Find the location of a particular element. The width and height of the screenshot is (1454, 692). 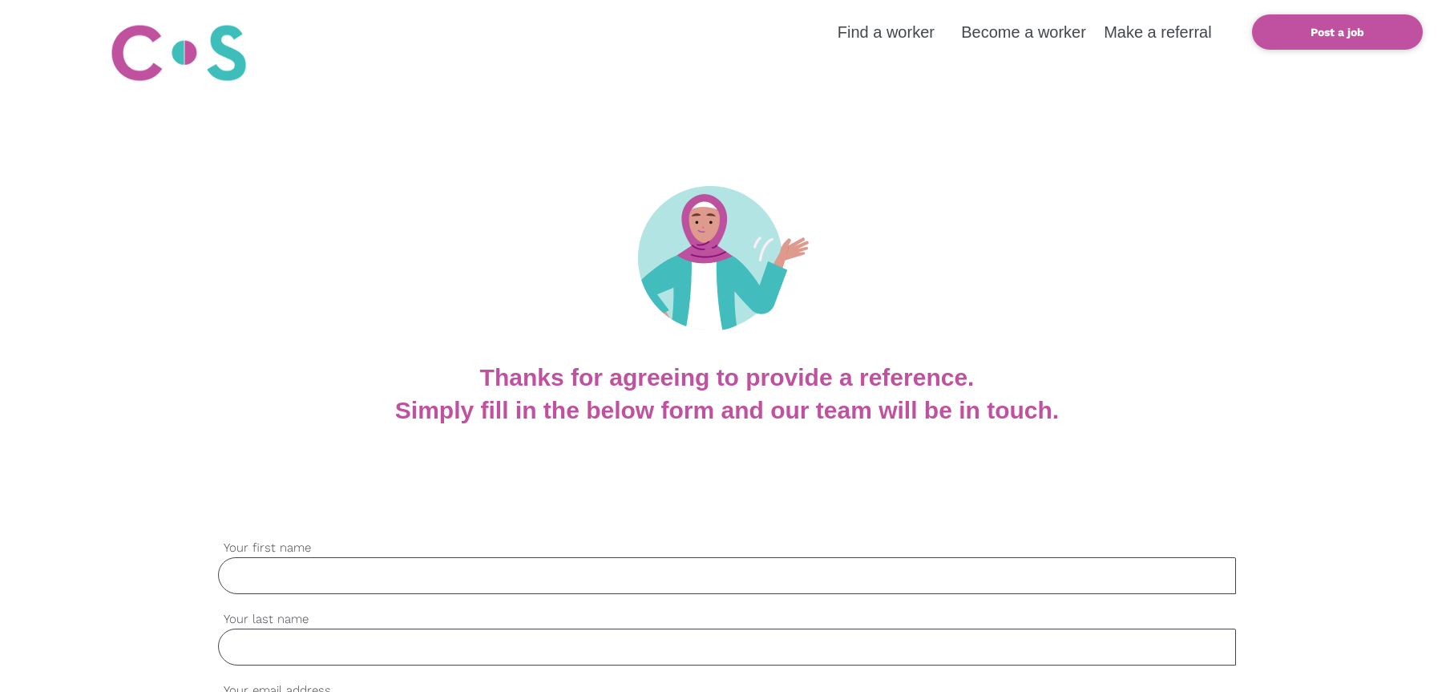

a: Post a job is located at coordinates (1337, 32).